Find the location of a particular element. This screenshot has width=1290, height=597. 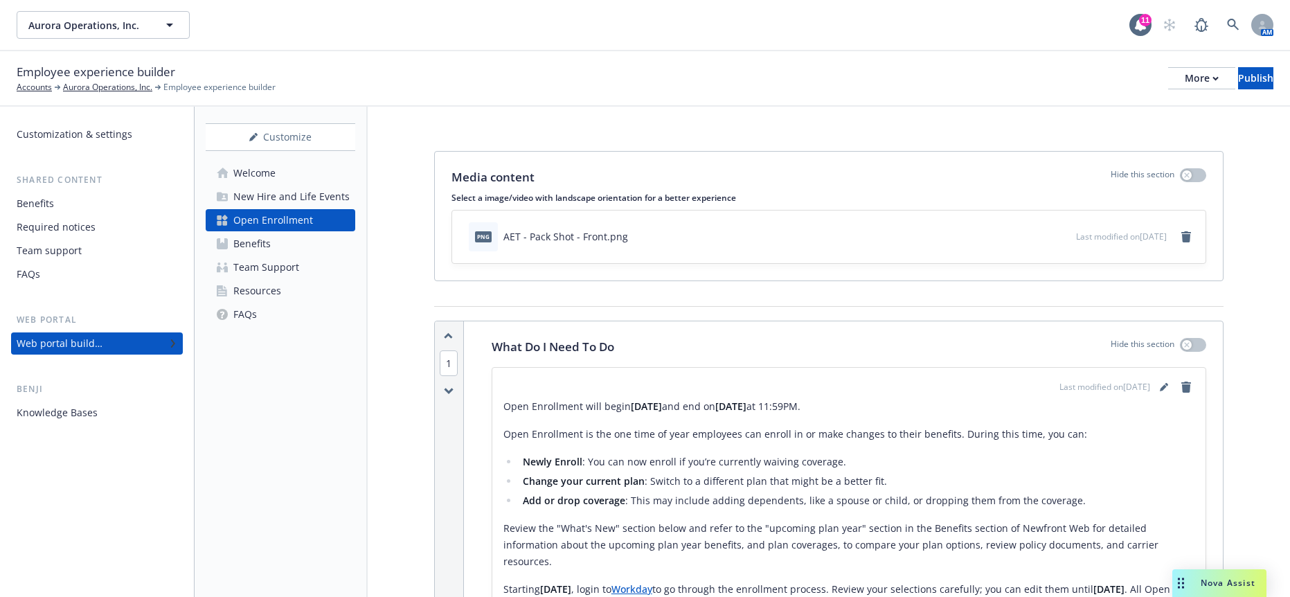

div: Drag to move is located at coordinates (1181, 583).